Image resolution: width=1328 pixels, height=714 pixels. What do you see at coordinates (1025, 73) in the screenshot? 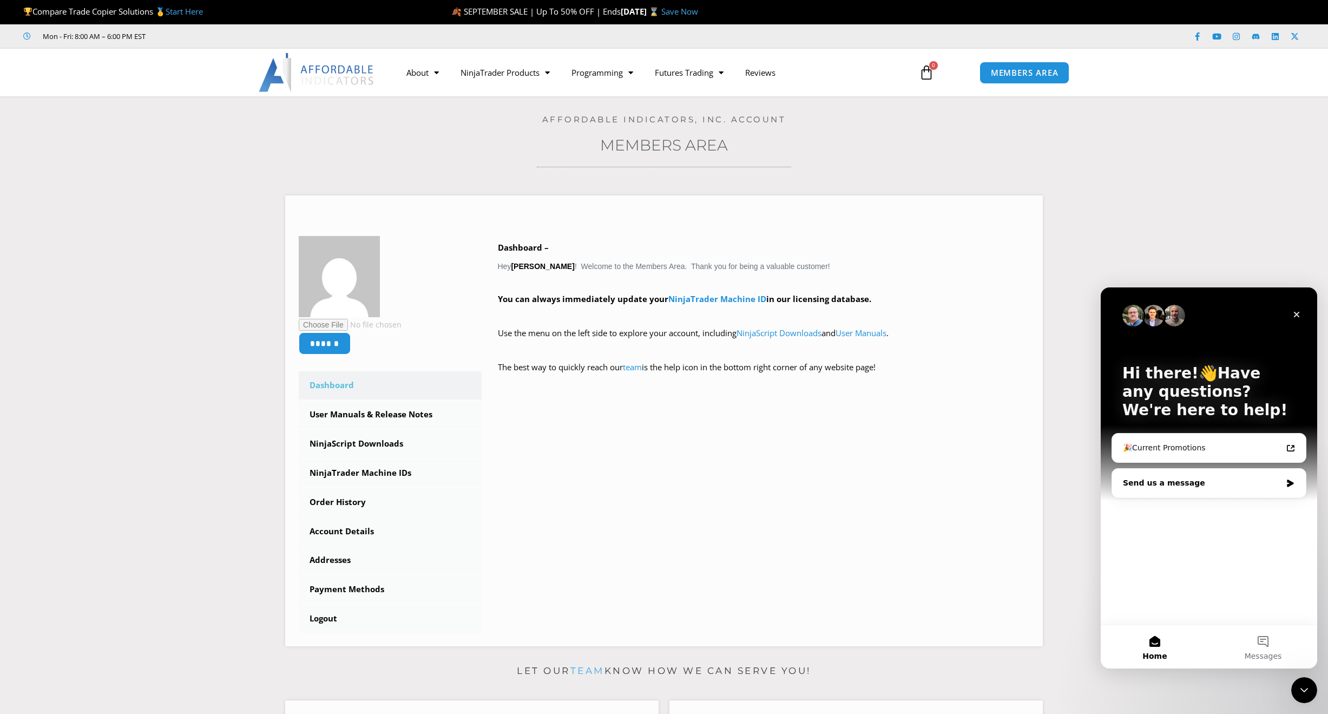
I see `a: MEMBERS AREA` at bounding box center [1025, 73].